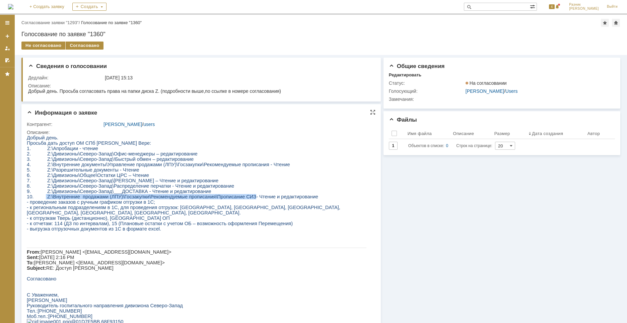 Image resolution: width=627 pixels, height=323 pixels. What do you see at coordinates (605, 23) in the screenshot?
I see `div: Добавить в избранное` at bounding box center [605, 23].